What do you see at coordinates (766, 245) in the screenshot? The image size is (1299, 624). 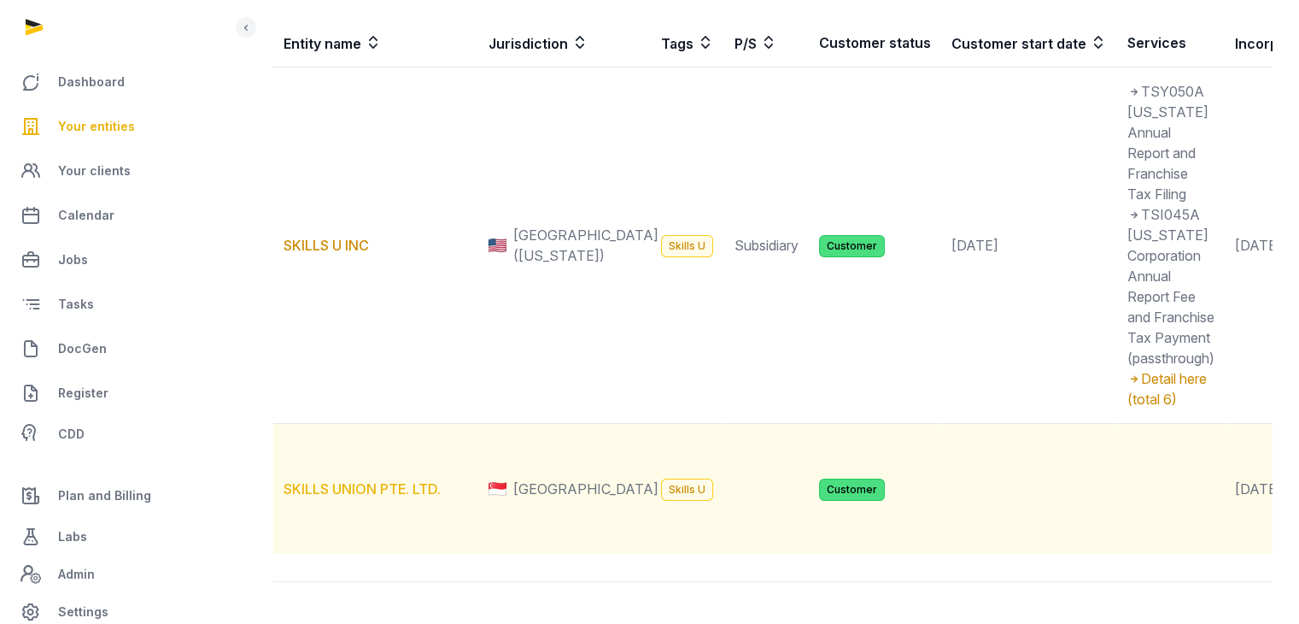 I see `td: Subsidiary` at bounding box center [766, 245].